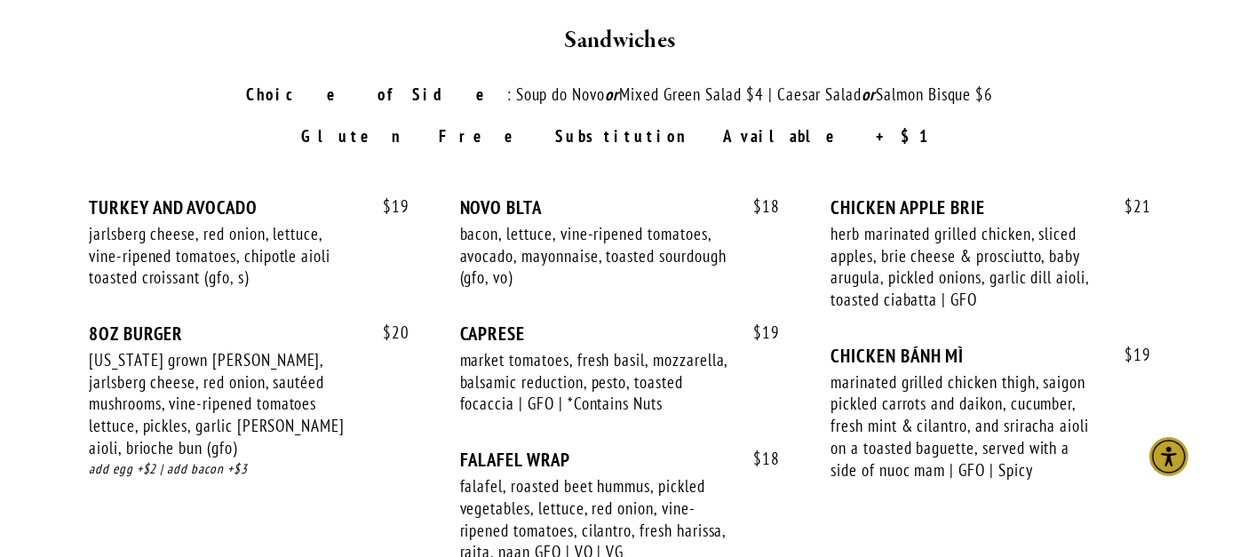 This screenshot has height=557, width=1240. Describe the element at coordinates (249, 469) in the screenshot. I see `div: add egg +$2 | add bacon +$3` at that location.